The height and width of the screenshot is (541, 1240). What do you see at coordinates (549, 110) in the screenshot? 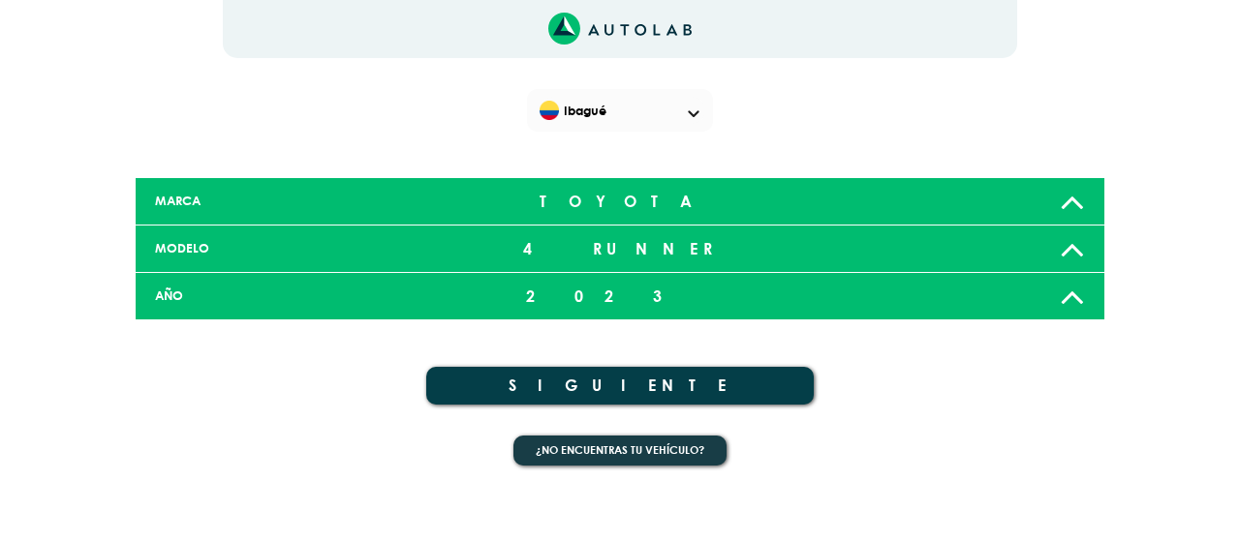
I see `img: Flag of COLOMBIA` at bounding box center [549, 110].